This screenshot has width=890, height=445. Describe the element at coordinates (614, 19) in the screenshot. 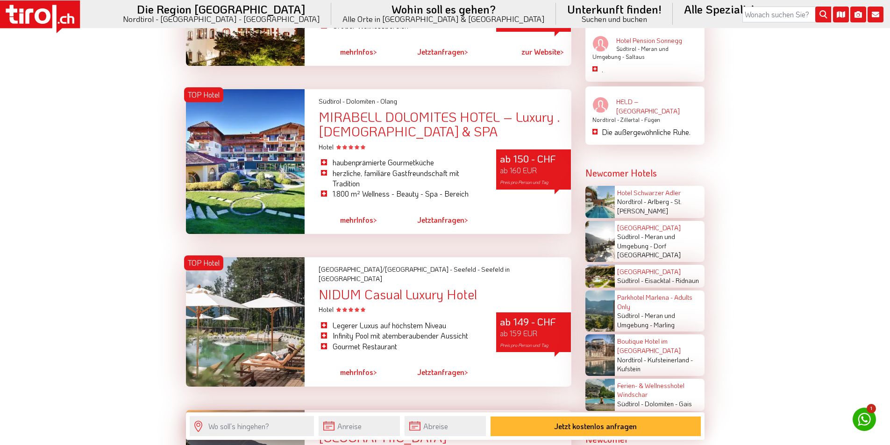

I see `small: Suchen und buchen` at that location.